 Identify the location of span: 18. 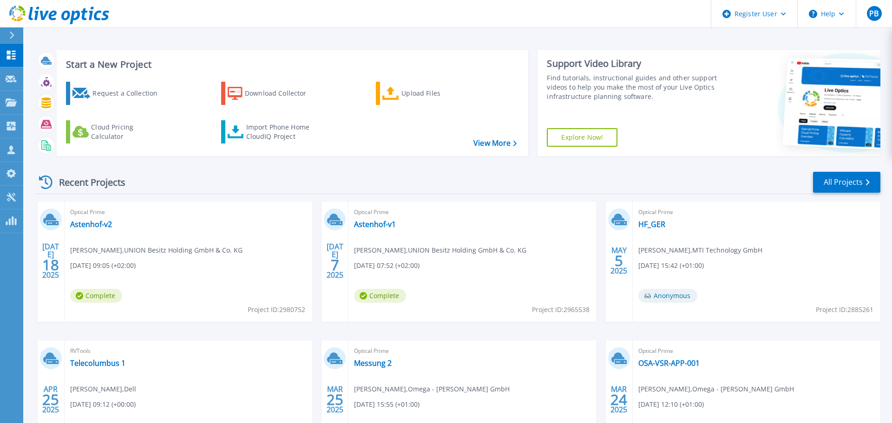
(51, 265).